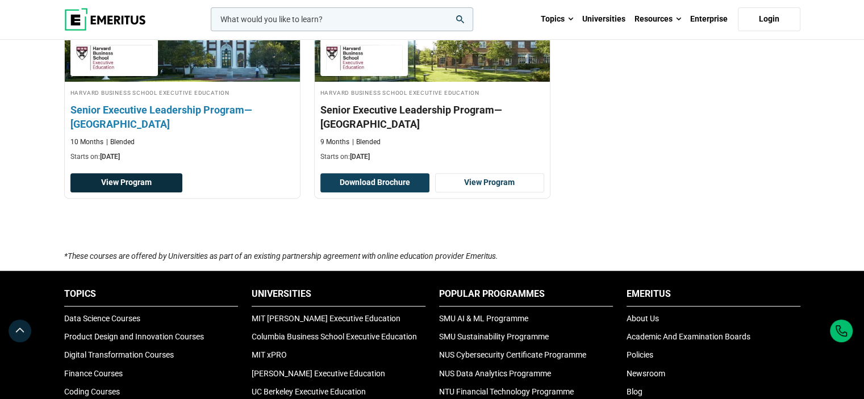 The height and width of the screenshot is (399, 864). I want to click on a: Newsroom, so click(646, 374).